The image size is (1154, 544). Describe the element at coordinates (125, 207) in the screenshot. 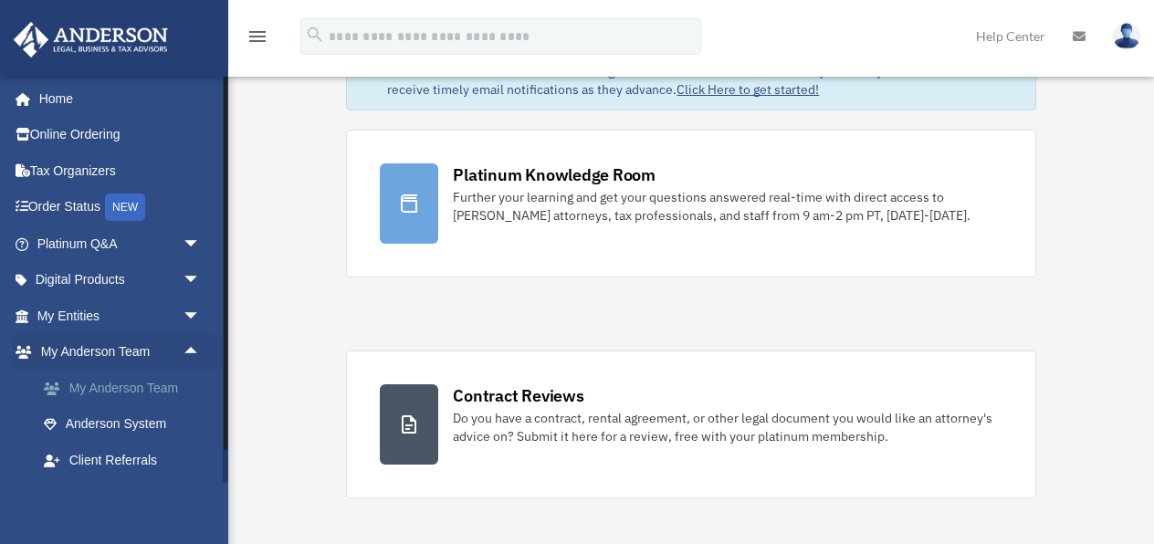

I see `div: NEW` at that location.